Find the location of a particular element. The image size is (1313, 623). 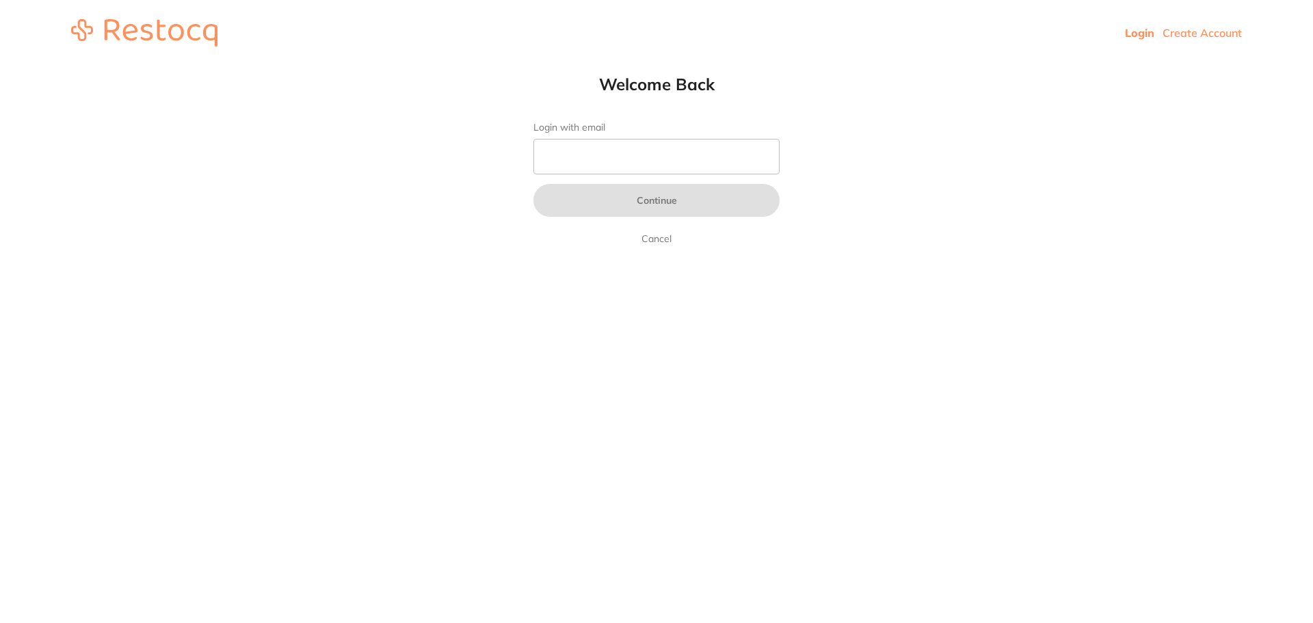

img: restocq_logo.svg is located at coordinates (144, 33).